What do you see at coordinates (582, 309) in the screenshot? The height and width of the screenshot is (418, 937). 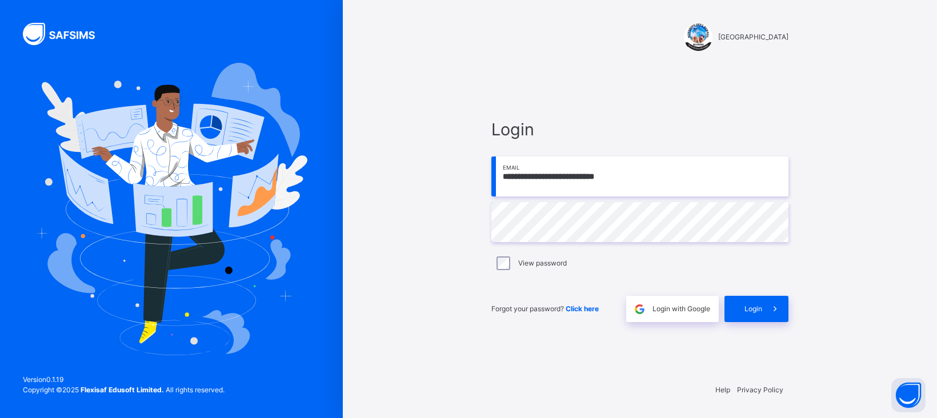 I see `span: Click here` at bounding box center [582, 309].